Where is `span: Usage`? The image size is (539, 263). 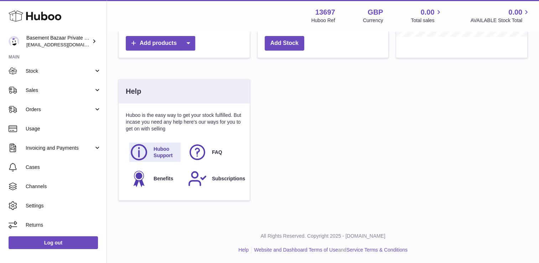 span: Usage is located at coordinates (63, 129).